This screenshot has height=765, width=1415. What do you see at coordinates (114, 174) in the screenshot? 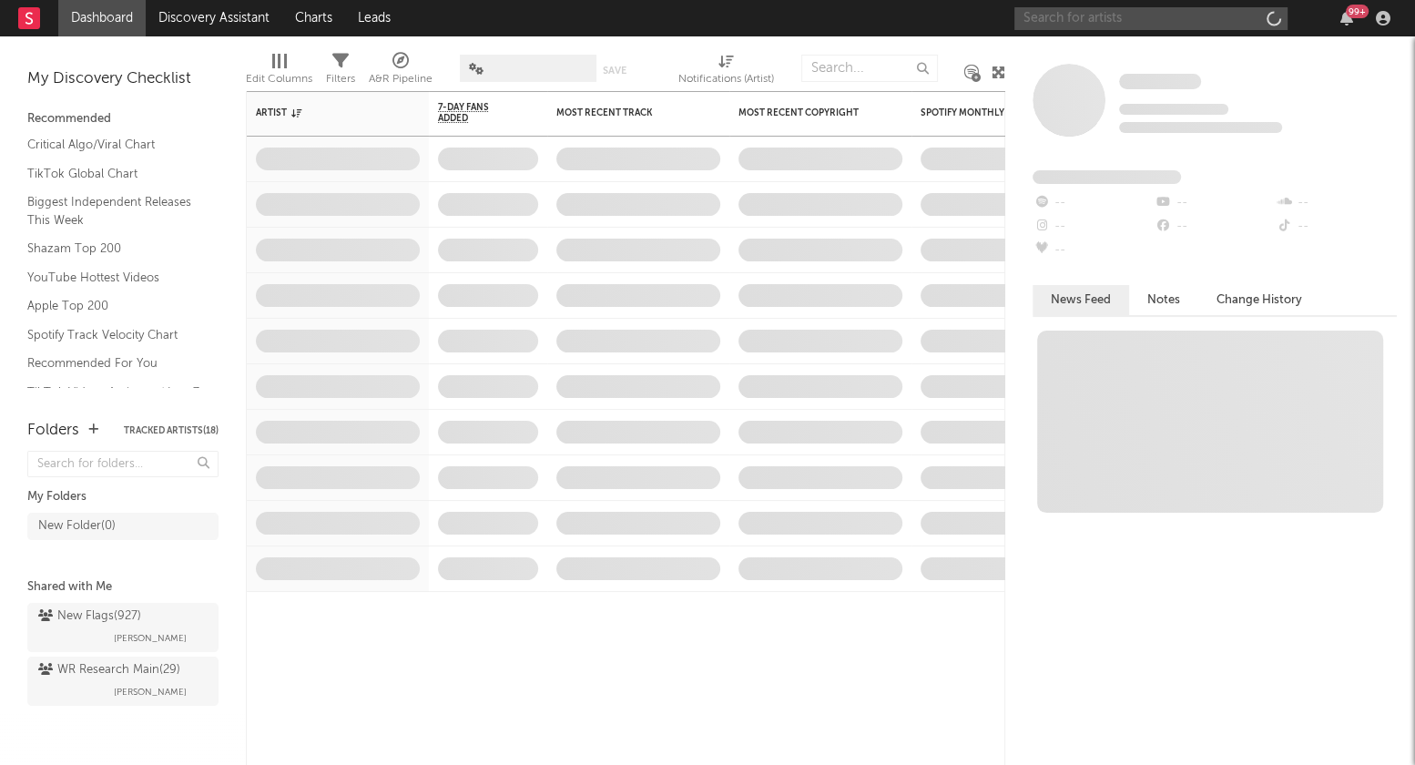
I see `a: TikTok Global Chart` at bounding box center [114, 174].